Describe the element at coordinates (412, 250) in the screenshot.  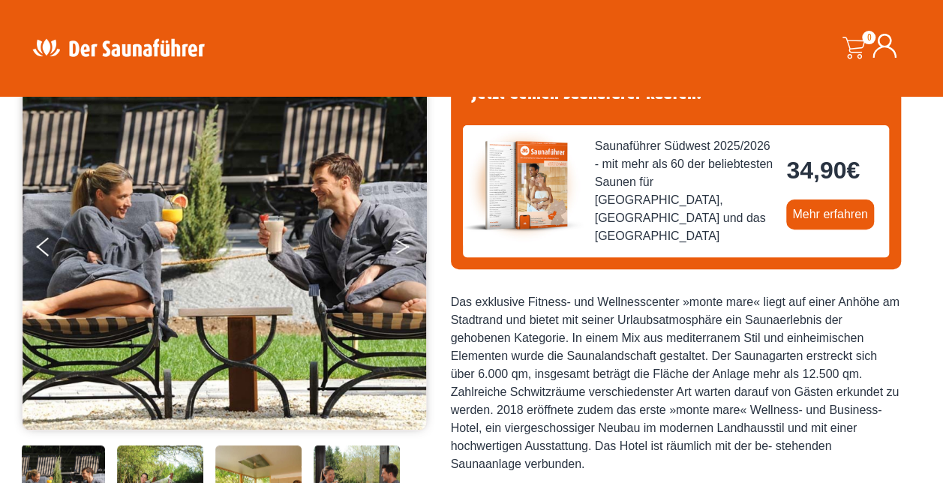
I see `button: Next` at that location.